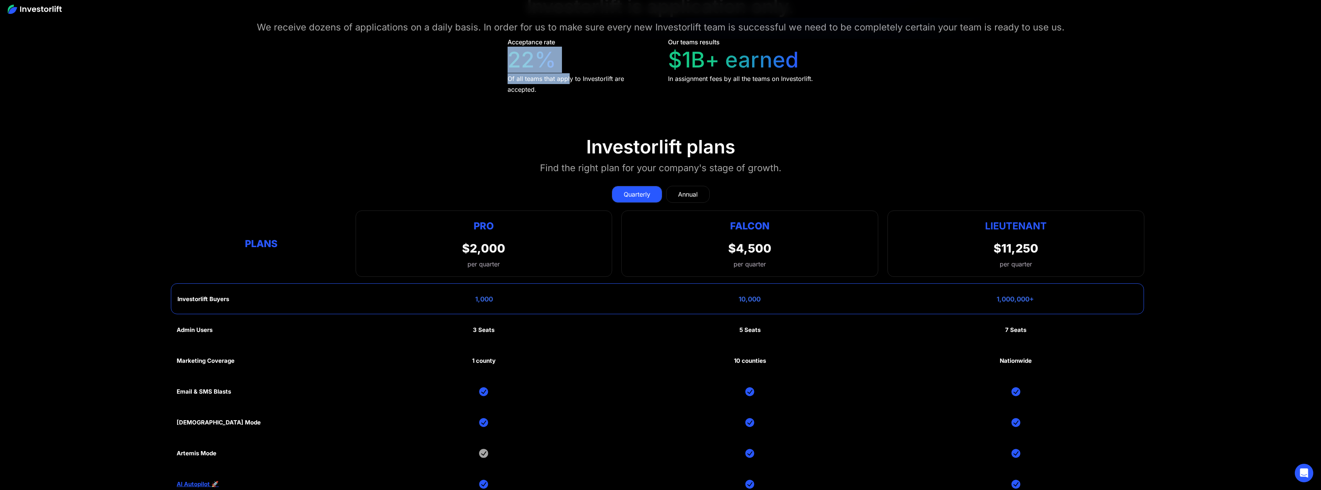  Describe the element at coordinates (261, 243) in the screenshot. I see `div: Plans` at that location.